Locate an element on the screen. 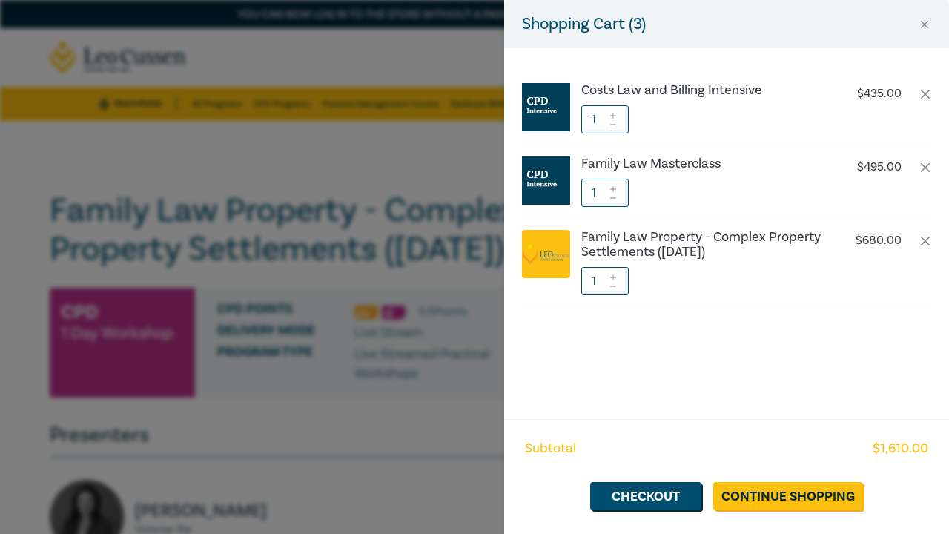  span: Subtotal is located at coordinates (550, 449).